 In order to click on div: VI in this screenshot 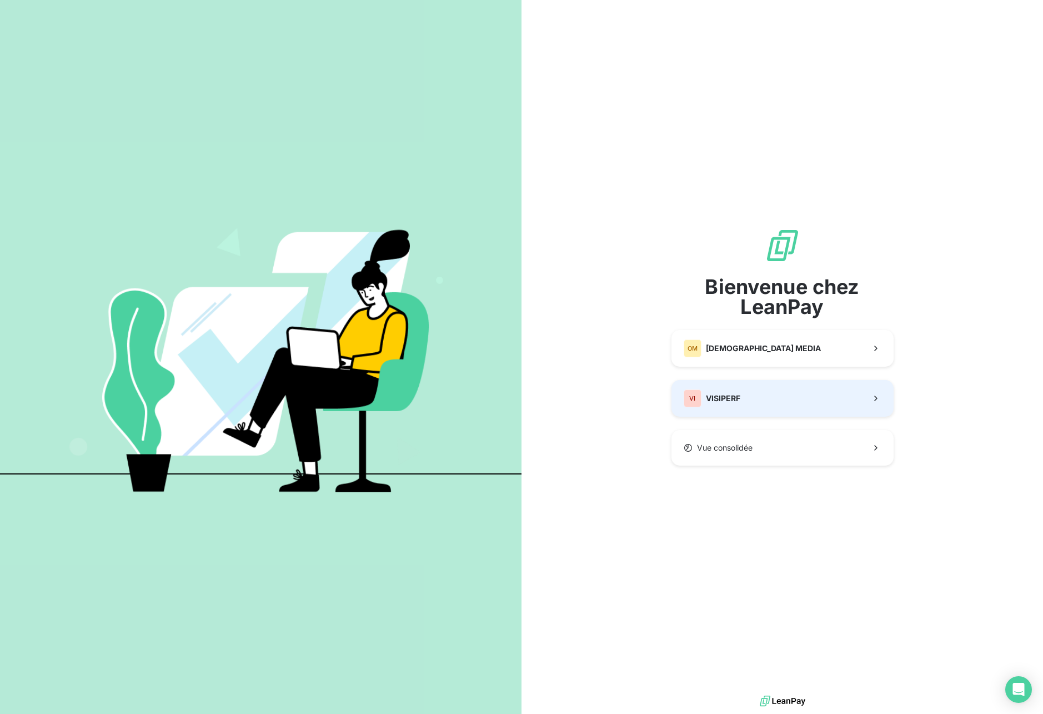, I will do `click(693, 398)`.